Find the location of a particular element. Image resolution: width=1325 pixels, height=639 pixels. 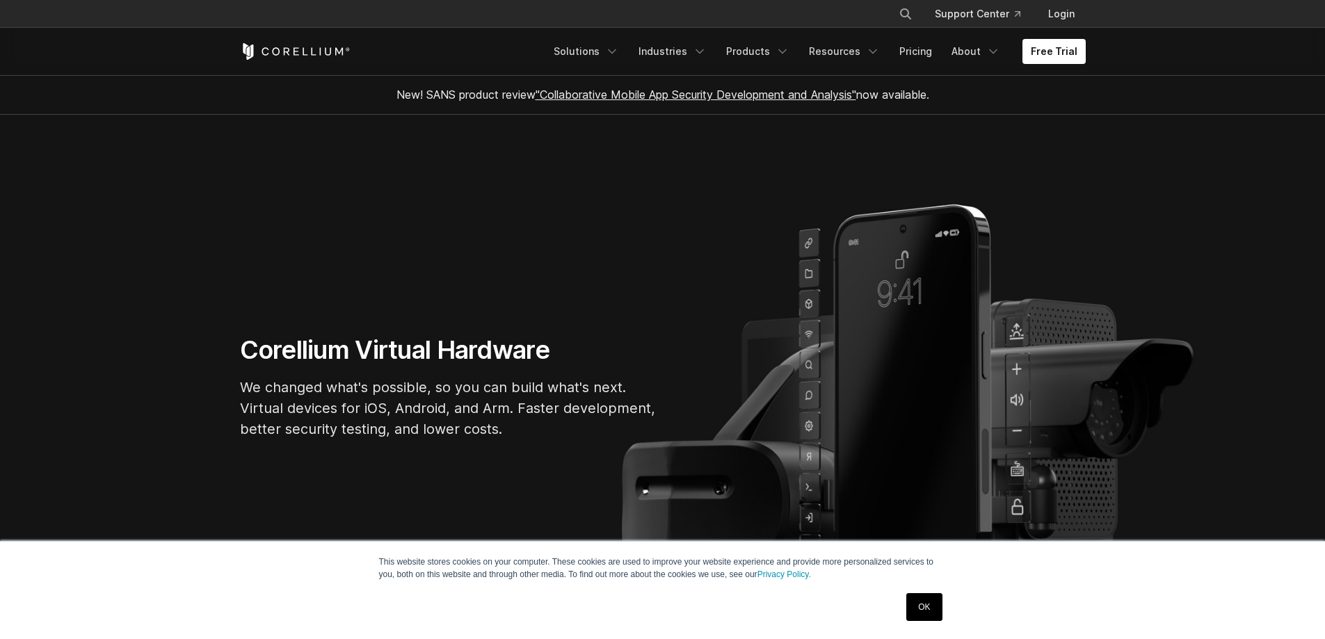

a: Products is located at coordinates (758, 51).